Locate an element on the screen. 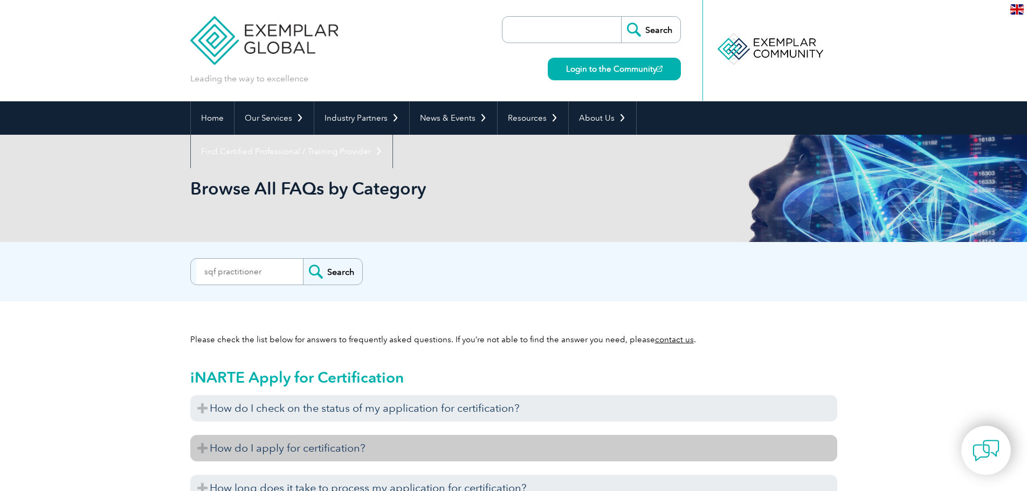 The image size is (1027, 491). h3: How do I apply for certification? is located at coordinates (514, 448).